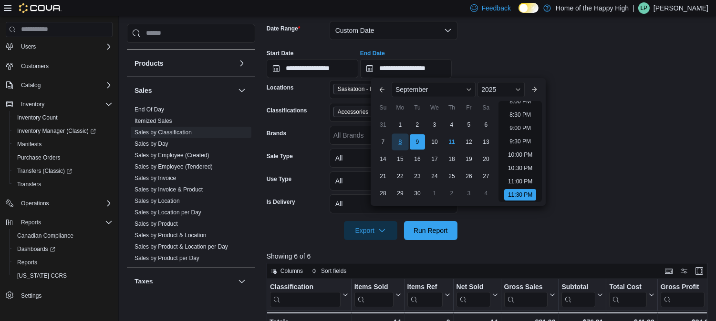 The image size is (716, 321). Describe the element at coordinates (400, 176) in the screenshot. I see `div: day-22` at that location.